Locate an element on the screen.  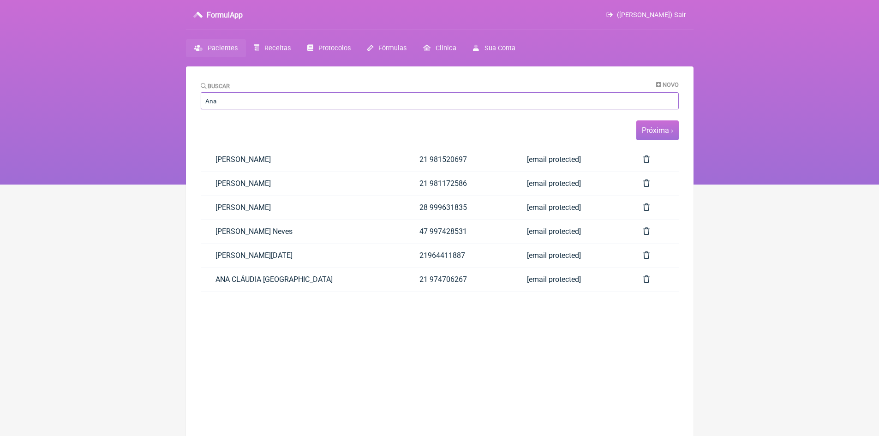
a: 21 981520697 is located at coordinates (458, 159).